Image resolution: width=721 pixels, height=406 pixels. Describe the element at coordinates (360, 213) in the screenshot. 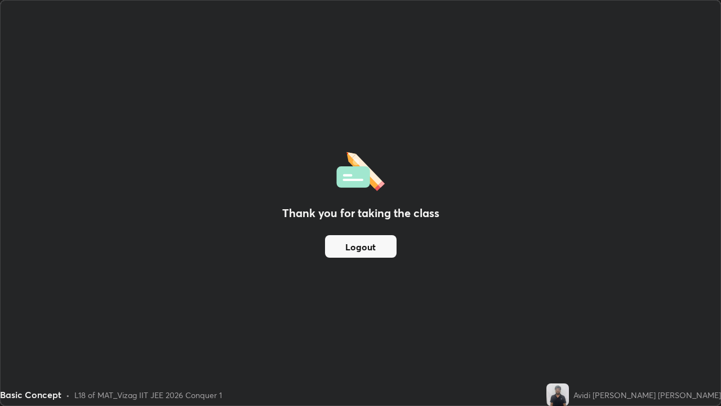

I see `h2: Thank you for taking the class` at that location.